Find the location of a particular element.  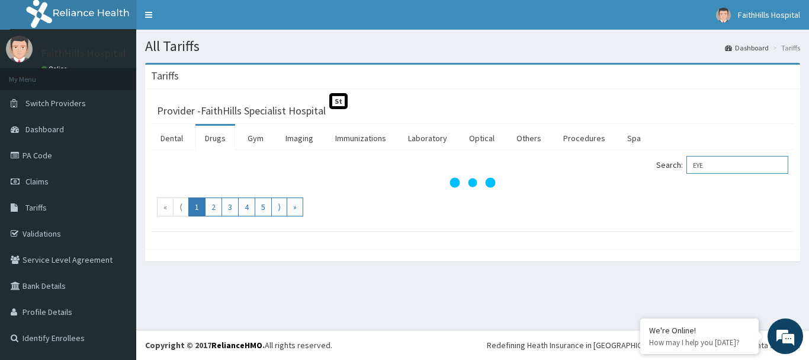

a: Go to page number 4 is located at coordinates (246, 207).